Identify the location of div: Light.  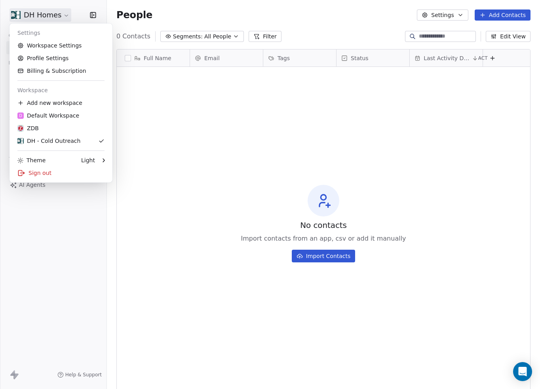
(88, 160).